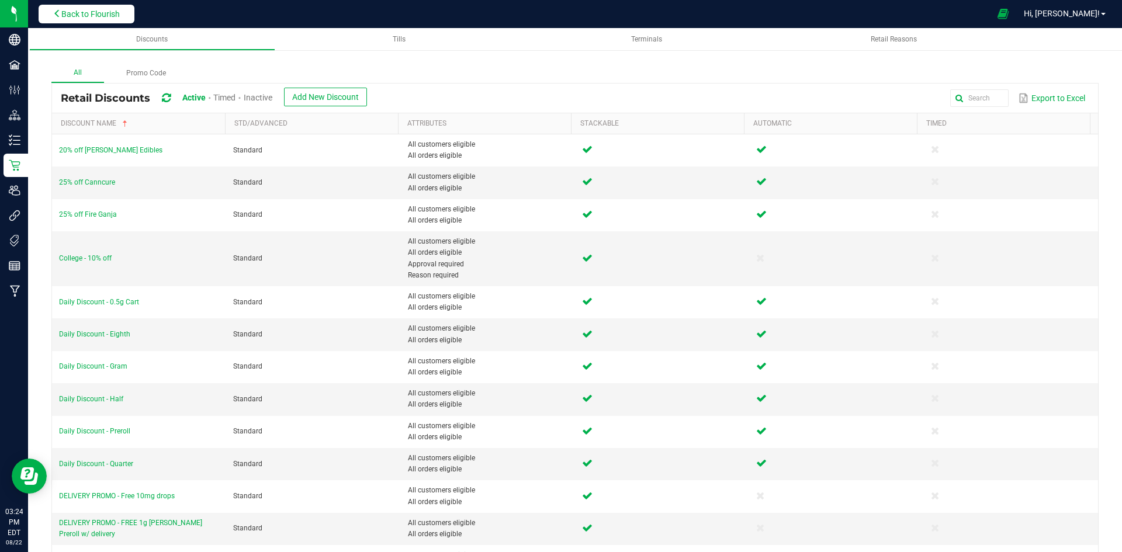  What do you see at coordinates (140, 124) in the screenshot?
I see `a: Discount NameSortable` at bounding box center [140, 124].